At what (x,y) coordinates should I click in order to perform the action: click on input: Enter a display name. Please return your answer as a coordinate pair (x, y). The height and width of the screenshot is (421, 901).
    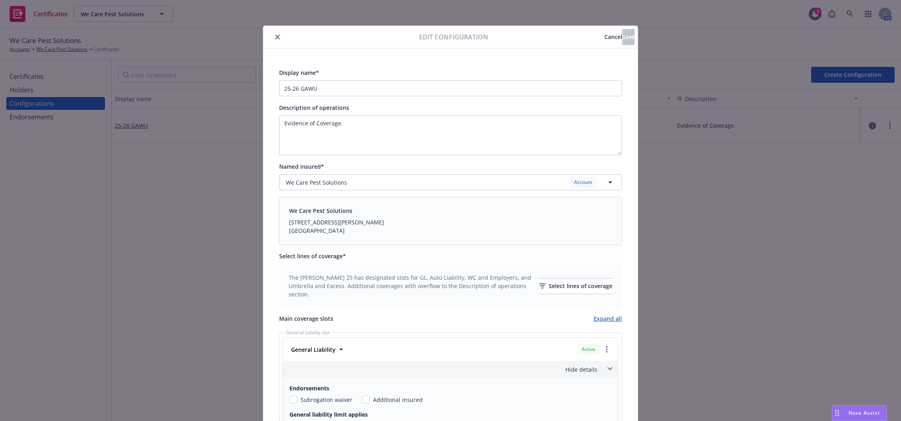
    Looking at the image, I should click on (451, 88).